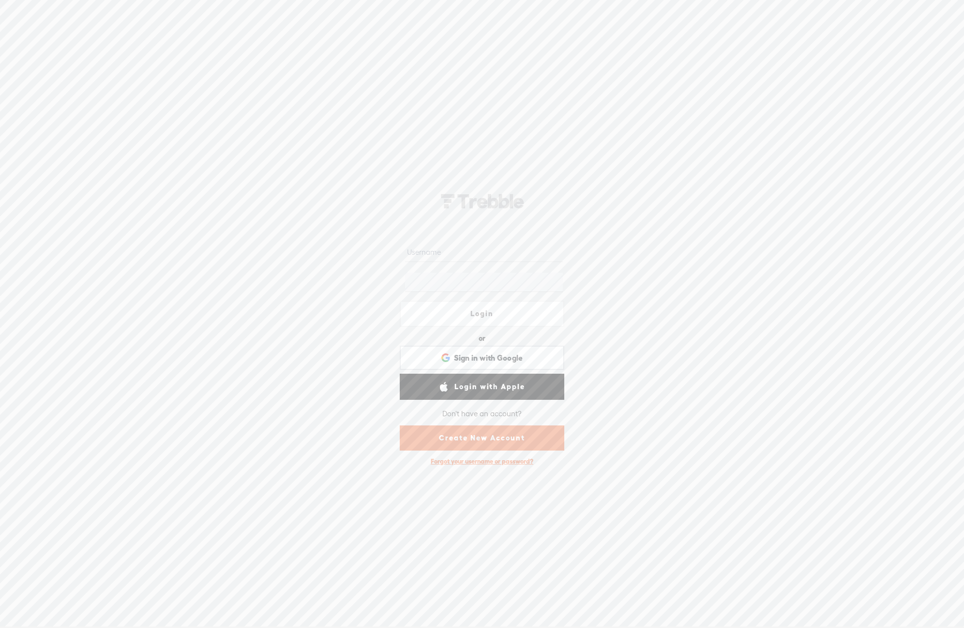 Image resolution: width=964 pixels, height=628 pixels. Describe the element at coordinates (482, 387) in the screenshot. I see `a: Login with Apple` at that location.